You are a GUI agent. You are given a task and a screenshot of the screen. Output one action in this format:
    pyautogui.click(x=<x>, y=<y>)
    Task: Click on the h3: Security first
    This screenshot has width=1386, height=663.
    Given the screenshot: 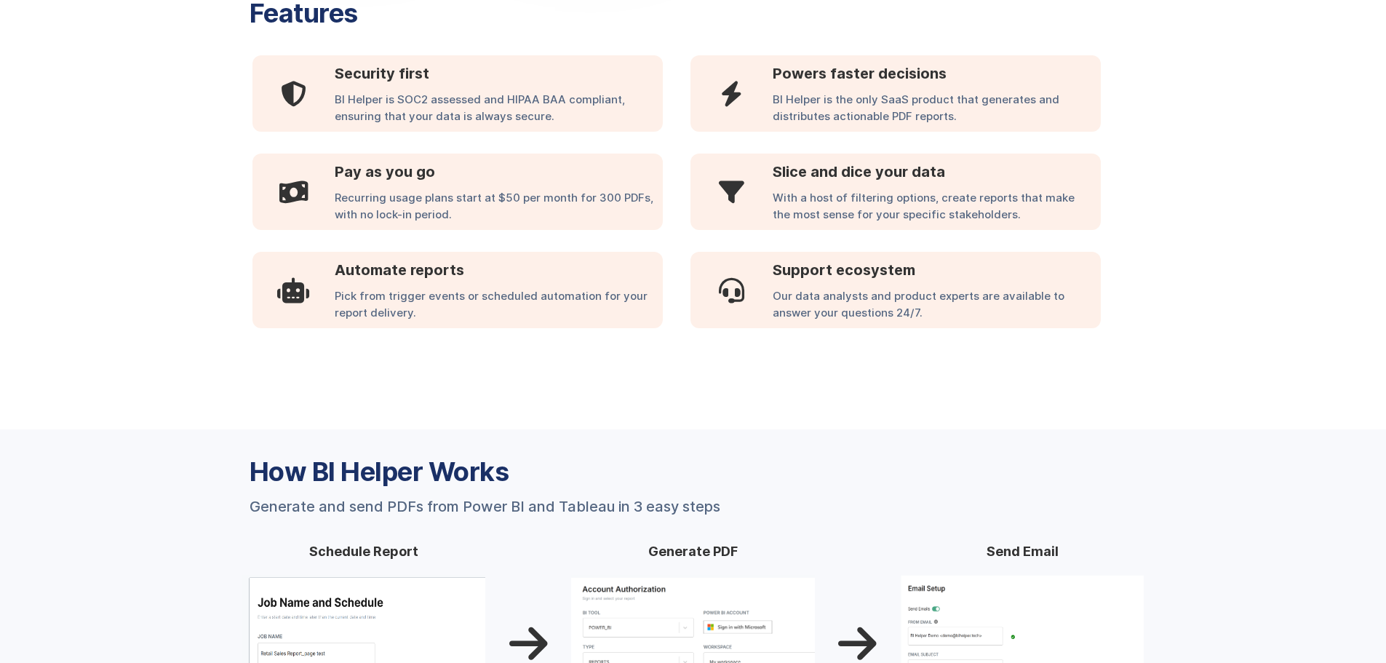 What is the action you would take?
    pyautogui.click(x=498, y=73)
    